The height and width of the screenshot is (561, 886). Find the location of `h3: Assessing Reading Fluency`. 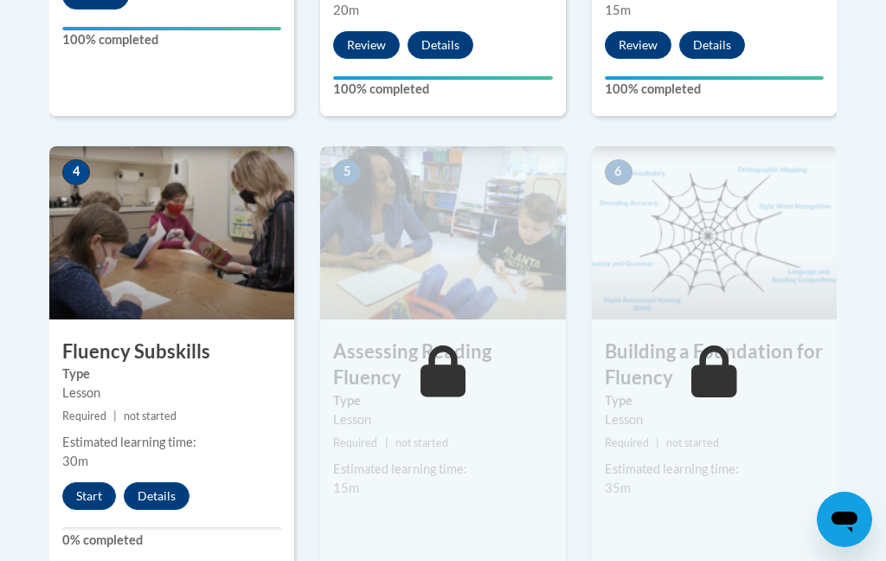

h3: Assessing Reading Fluency is located at coordinates (442, 365).